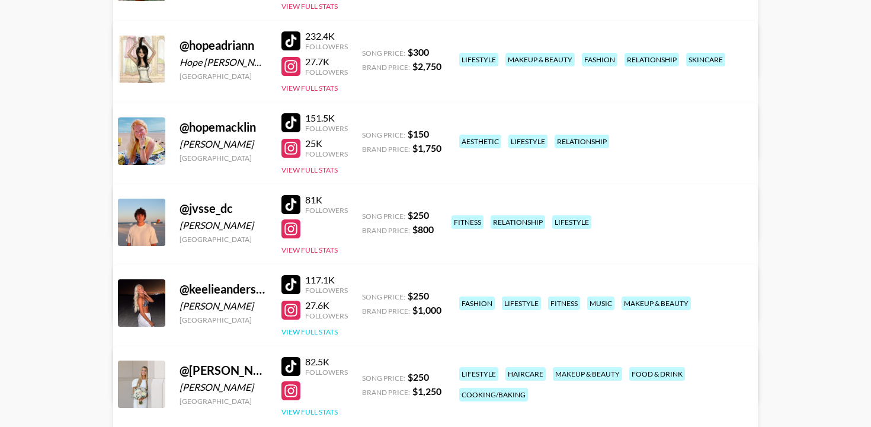 This screenshot has width=871, height=427. Describe the element at coordinates (327, 280) in the screenshot. I see `div: 117.1K` at that location.